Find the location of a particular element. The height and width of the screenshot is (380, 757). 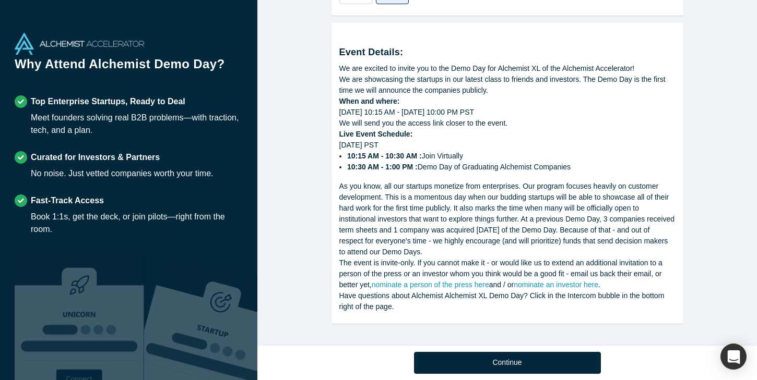

div: As you know, all our startups monetize from enterprises. Our program focuses heavily on customer ... is located at coordinates (507, 219).